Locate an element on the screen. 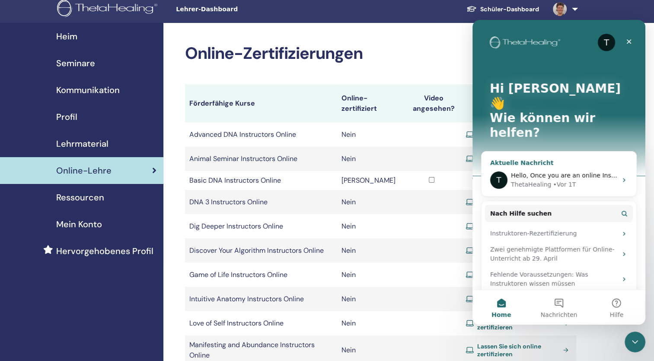 Image resolution: width=654 pixels, height=361 pixels. span: Heim is located at coordinates (67, 36).